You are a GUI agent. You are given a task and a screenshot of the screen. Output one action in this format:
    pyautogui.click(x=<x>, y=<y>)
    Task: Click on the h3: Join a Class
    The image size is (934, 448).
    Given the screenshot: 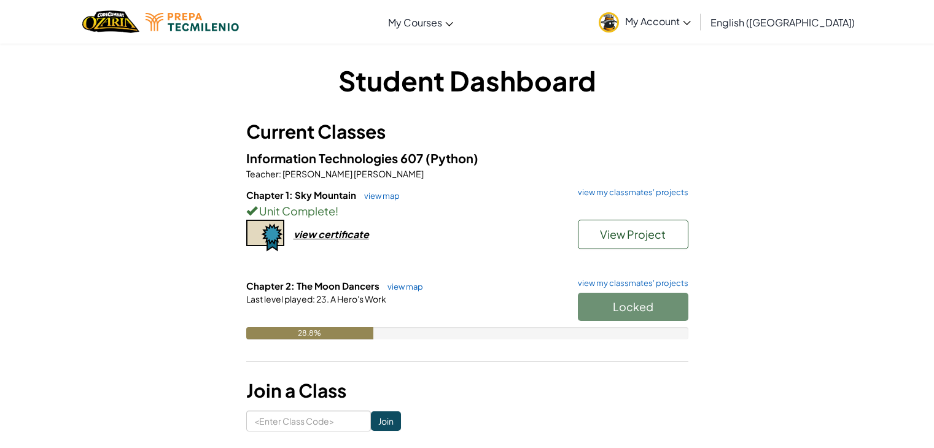 What is the action you would take?
    pyautogui.click(x=467, y=390)
    